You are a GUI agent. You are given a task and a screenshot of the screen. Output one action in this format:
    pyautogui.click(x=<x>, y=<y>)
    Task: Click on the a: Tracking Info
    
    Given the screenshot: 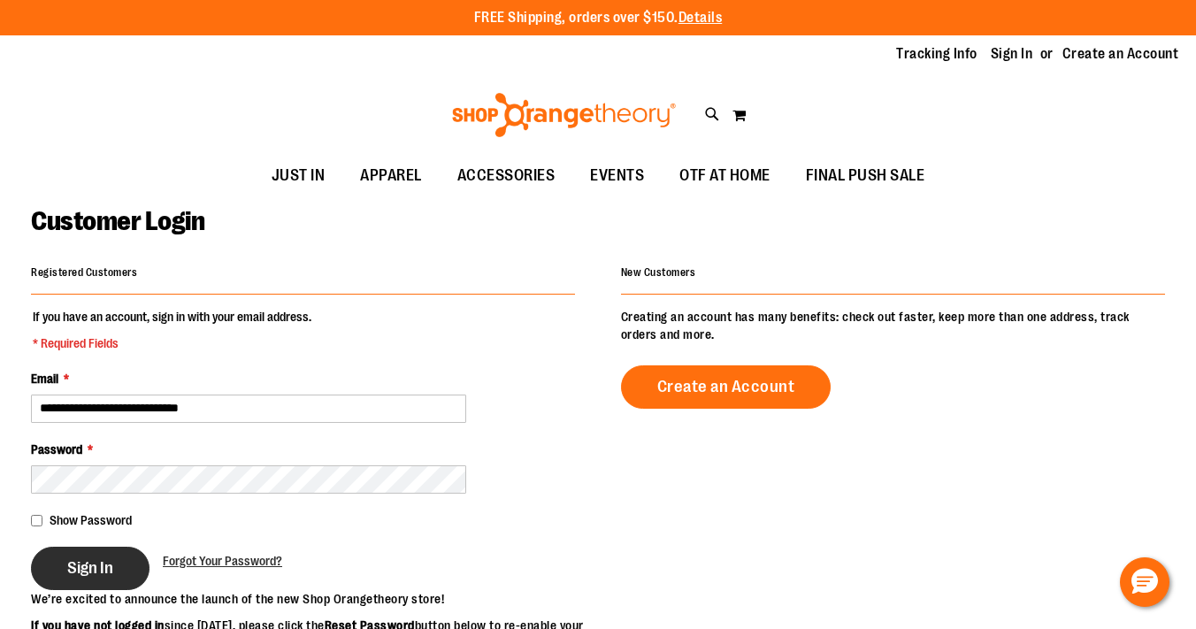 What is the action you would take?
    pyautogui.click(x=937, y=54)
    